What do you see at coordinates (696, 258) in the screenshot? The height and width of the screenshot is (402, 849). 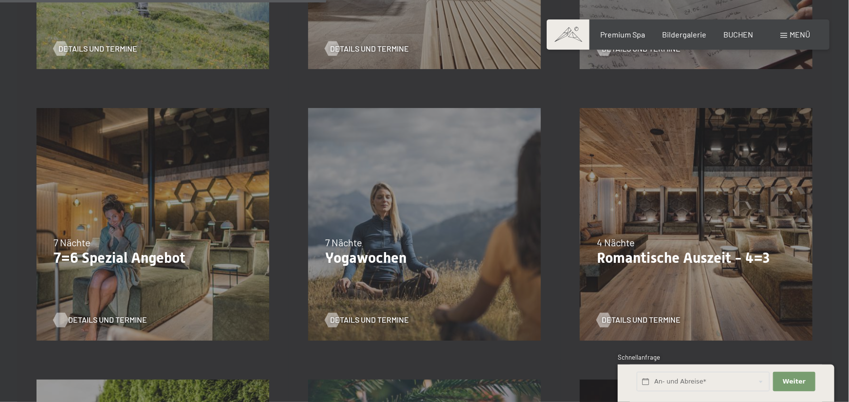 I see `p: Romantische Auszeit - 4=3` at bounding box center [696, 258].